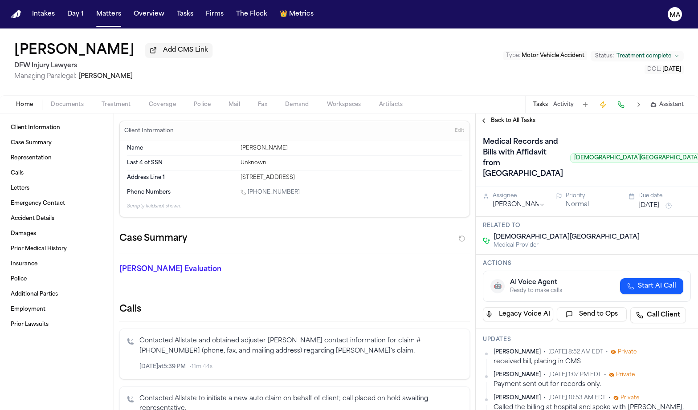  Describe the element at coordinates (149, 14) in the screenshot. I see `a: Overview` at that location.